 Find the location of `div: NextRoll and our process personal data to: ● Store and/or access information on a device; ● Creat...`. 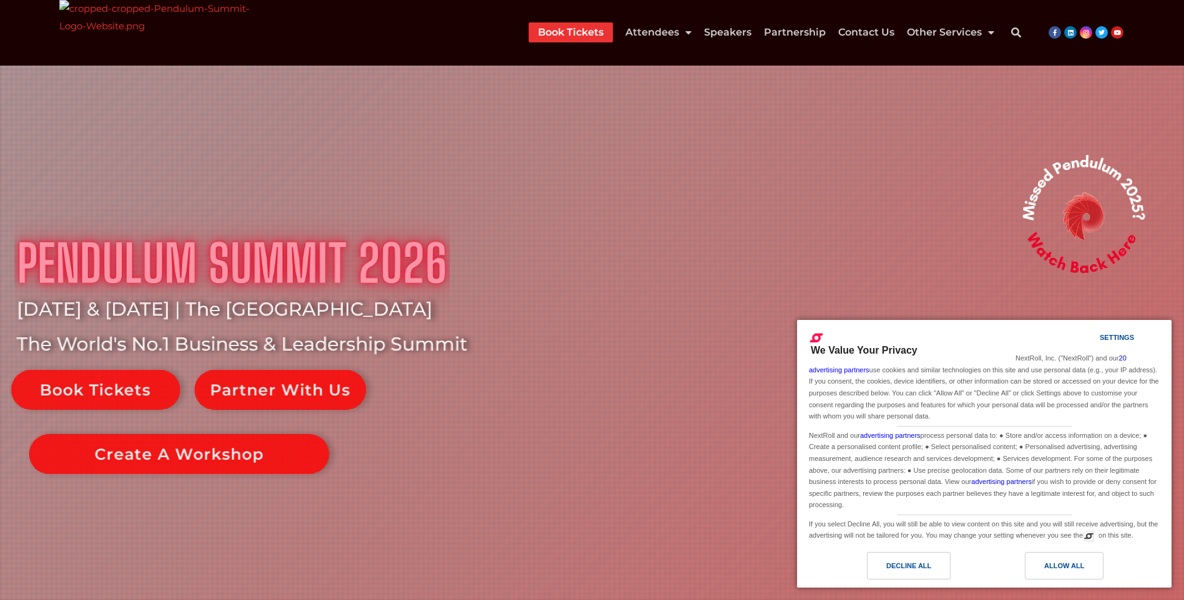

div: NextRoll and our process personal data to: ● Store and/or access information on a device; ● Creat... is located at coordinates (984, 469).